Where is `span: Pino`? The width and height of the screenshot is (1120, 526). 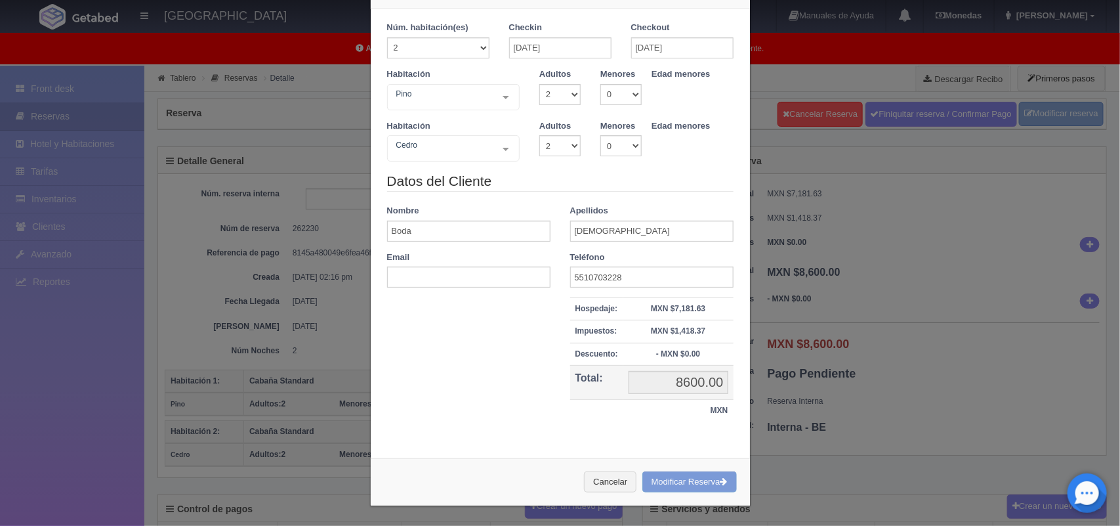
span: Pino is located at coordinates (443, 94).